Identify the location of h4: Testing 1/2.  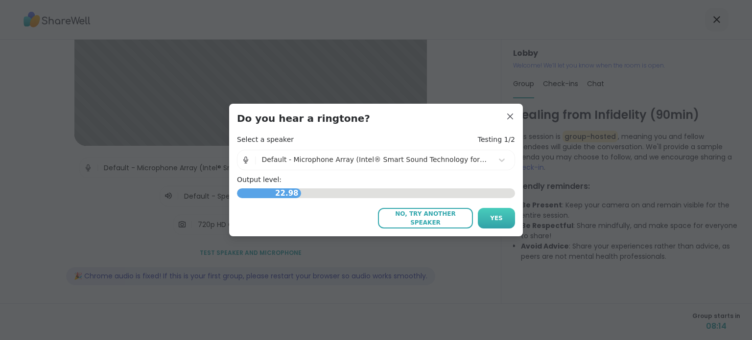
(496, 140).